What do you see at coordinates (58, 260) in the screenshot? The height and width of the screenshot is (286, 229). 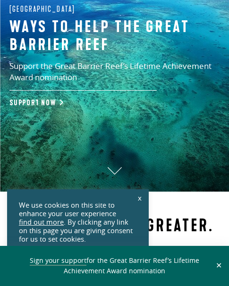 I see `a: Sign your support` at bounding box center [58, 260].